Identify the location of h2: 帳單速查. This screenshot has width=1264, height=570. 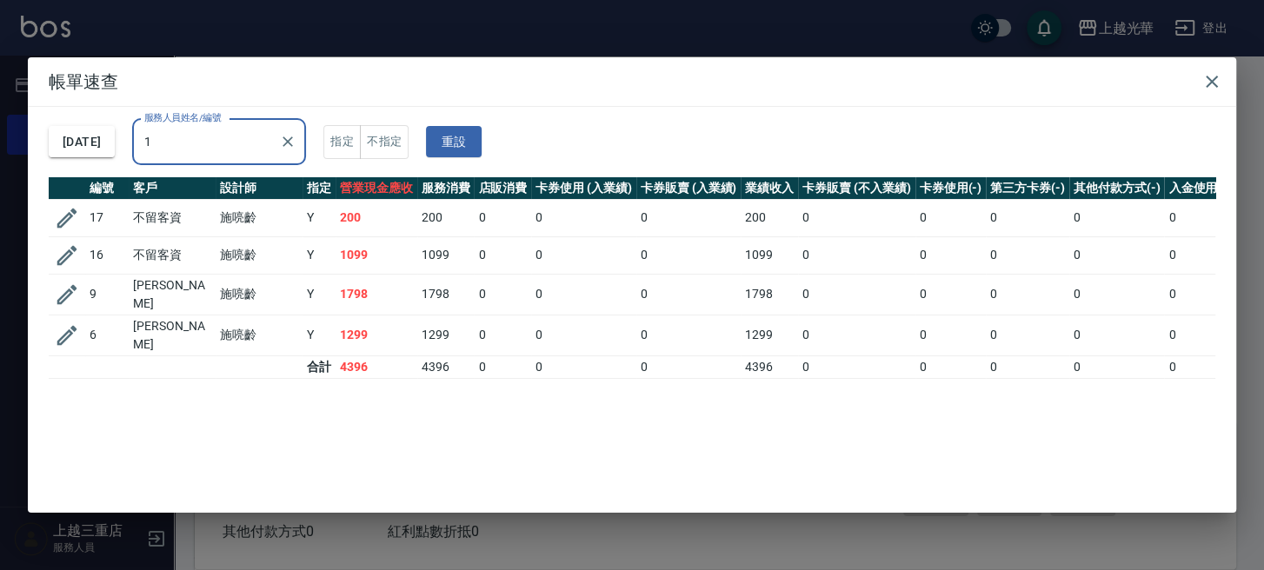
(632, 82).